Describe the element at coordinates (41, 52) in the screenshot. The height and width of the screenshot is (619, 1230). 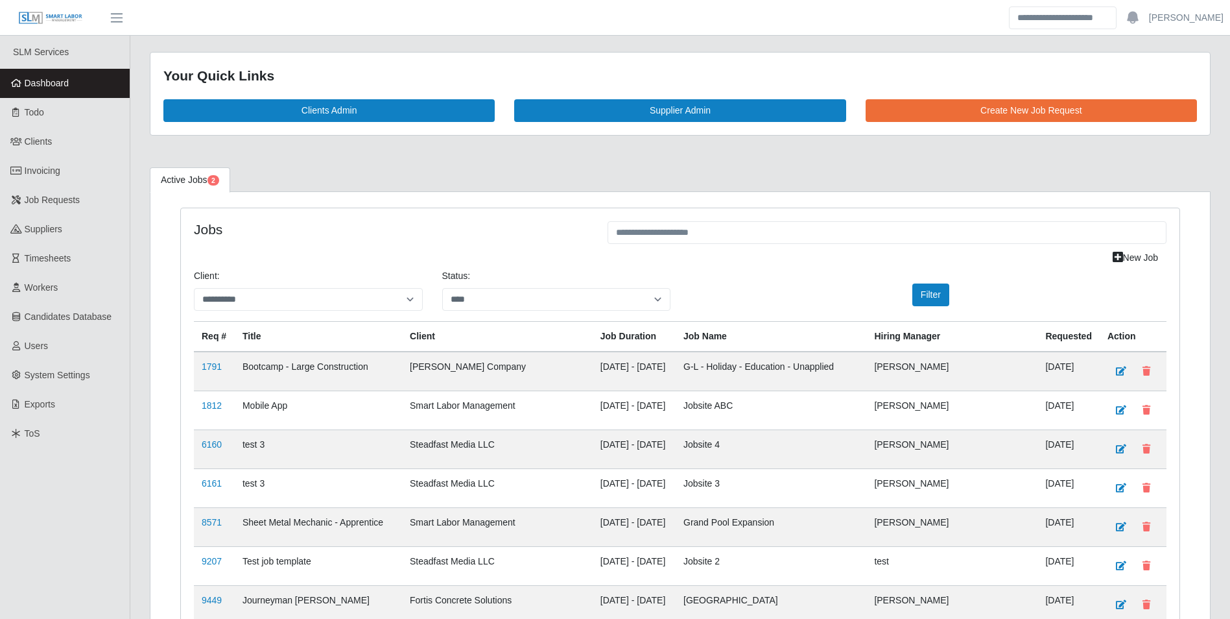
I see `span: SLM Services` at that location.